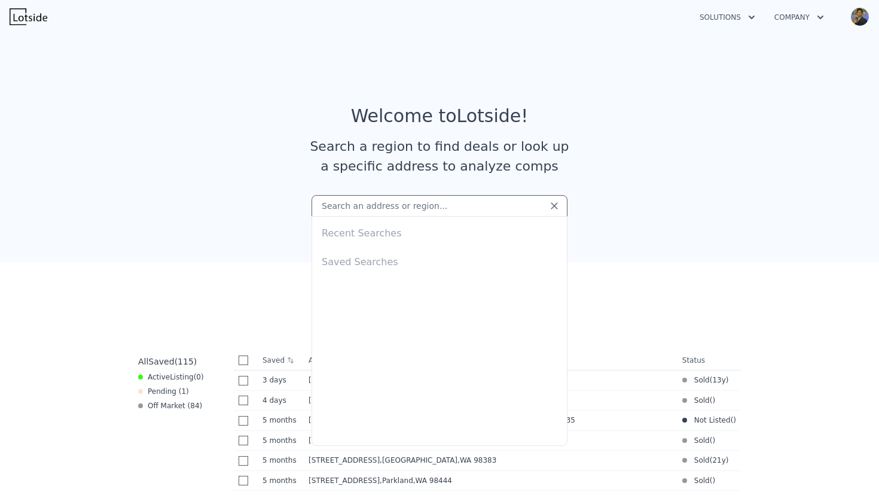  What do you see at coordinates (280, 360) in the screenshot?
I see `th: Saved` at bounding box center [280, 360].